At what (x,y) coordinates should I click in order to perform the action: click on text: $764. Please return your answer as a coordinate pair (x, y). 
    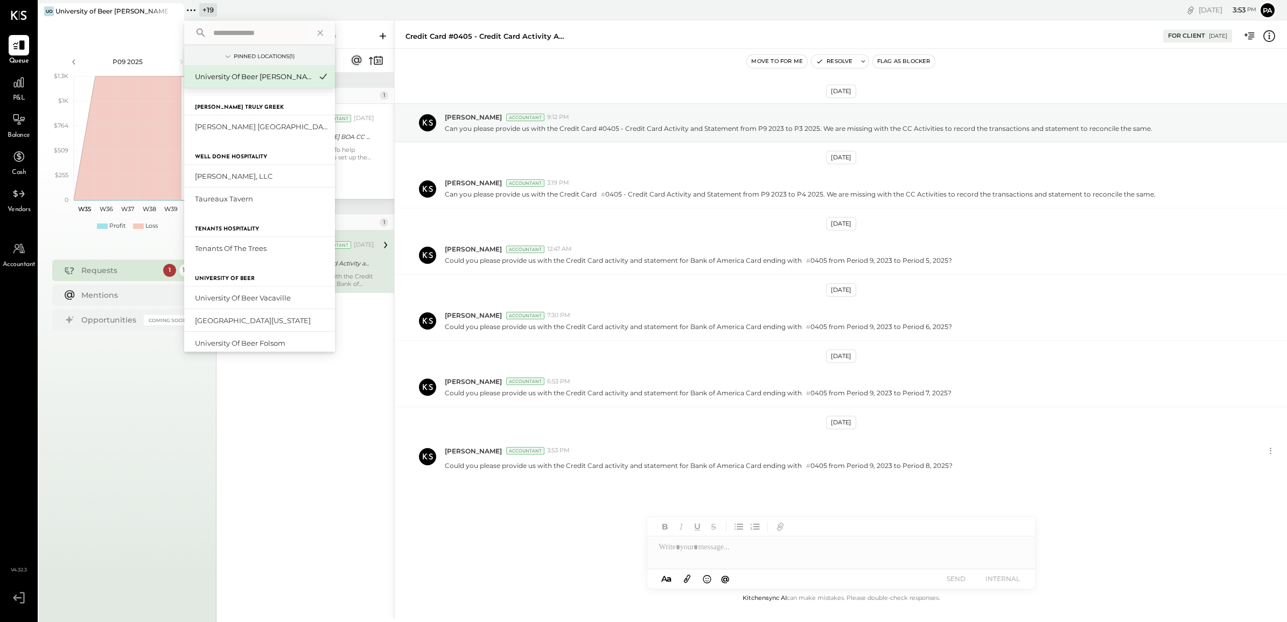
    Looking at the image, I should click on (61, 125).